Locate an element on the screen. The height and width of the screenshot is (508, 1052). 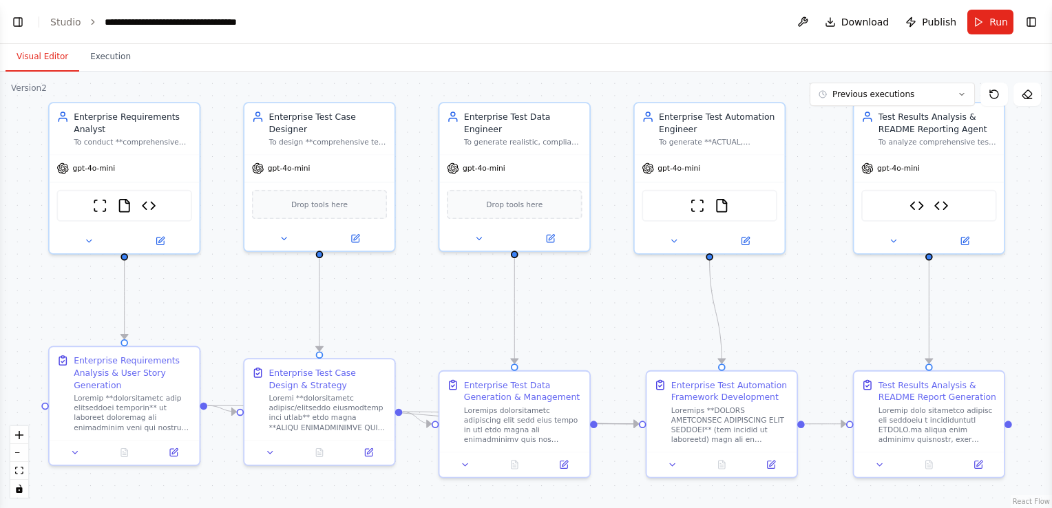
div: Enterprise Test Case Design & Strategy is located at coordinates (328, 379).